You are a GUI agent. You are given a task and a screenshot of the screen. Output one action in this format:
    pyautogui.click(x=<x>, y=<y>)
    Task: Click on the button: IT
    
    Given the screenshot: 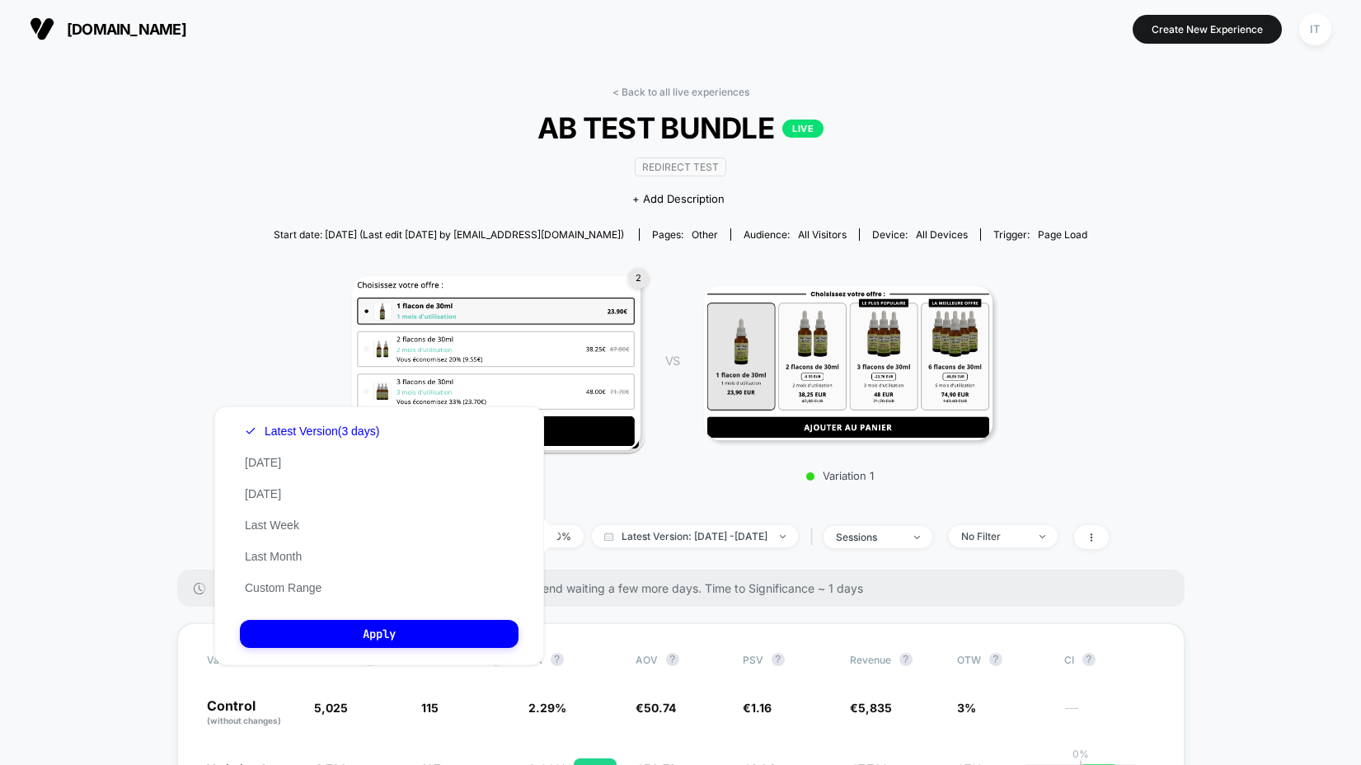 What is the action you would take?
    pyautogui.click(x=1315, y=29)
    